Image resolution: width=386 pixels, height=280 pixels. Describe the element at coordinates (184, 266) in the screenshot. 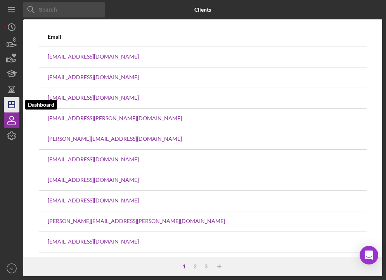

I see `div: 1` at that location.